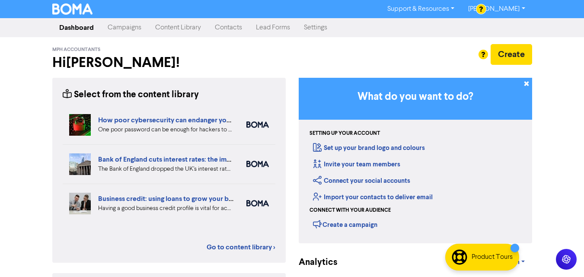 The image size is (584, 277). Describe the element at coordinates (165, 169) in the screenshot. I see `div: The Bank of England dropped the UK’s interest rate to 4% on 7 August. What does a drop in interes...` at that location.